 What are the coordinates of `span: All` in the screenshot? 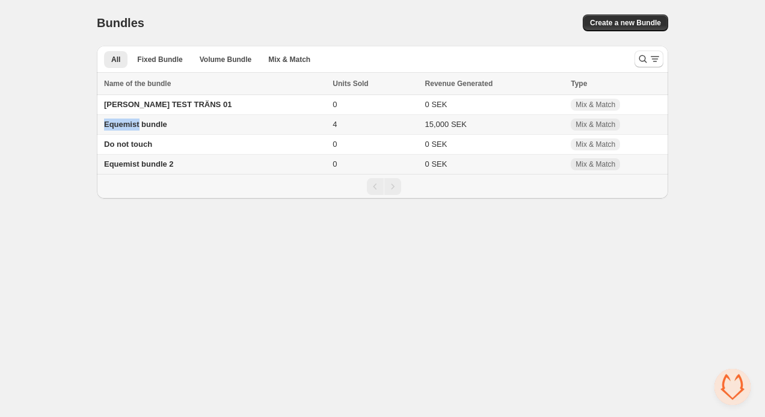 It's located at (116, 60).